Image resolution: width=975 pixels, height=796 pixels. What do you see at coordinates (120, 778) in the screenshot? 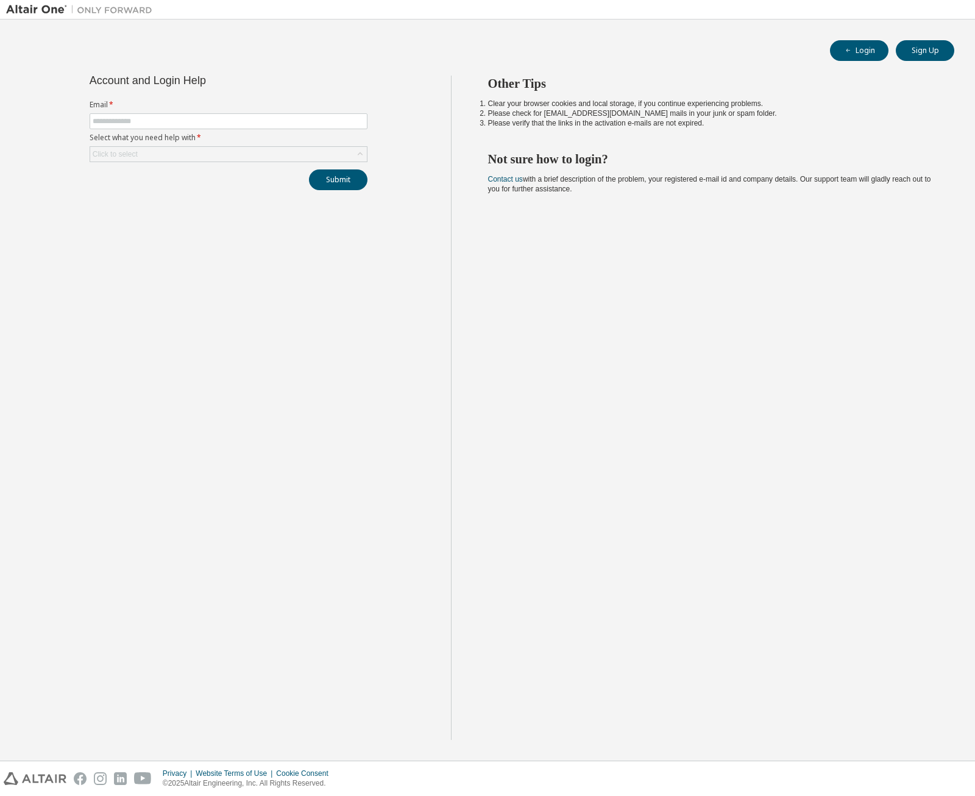
I see `img: linkedin.svg` at bounding box center [120, 778].